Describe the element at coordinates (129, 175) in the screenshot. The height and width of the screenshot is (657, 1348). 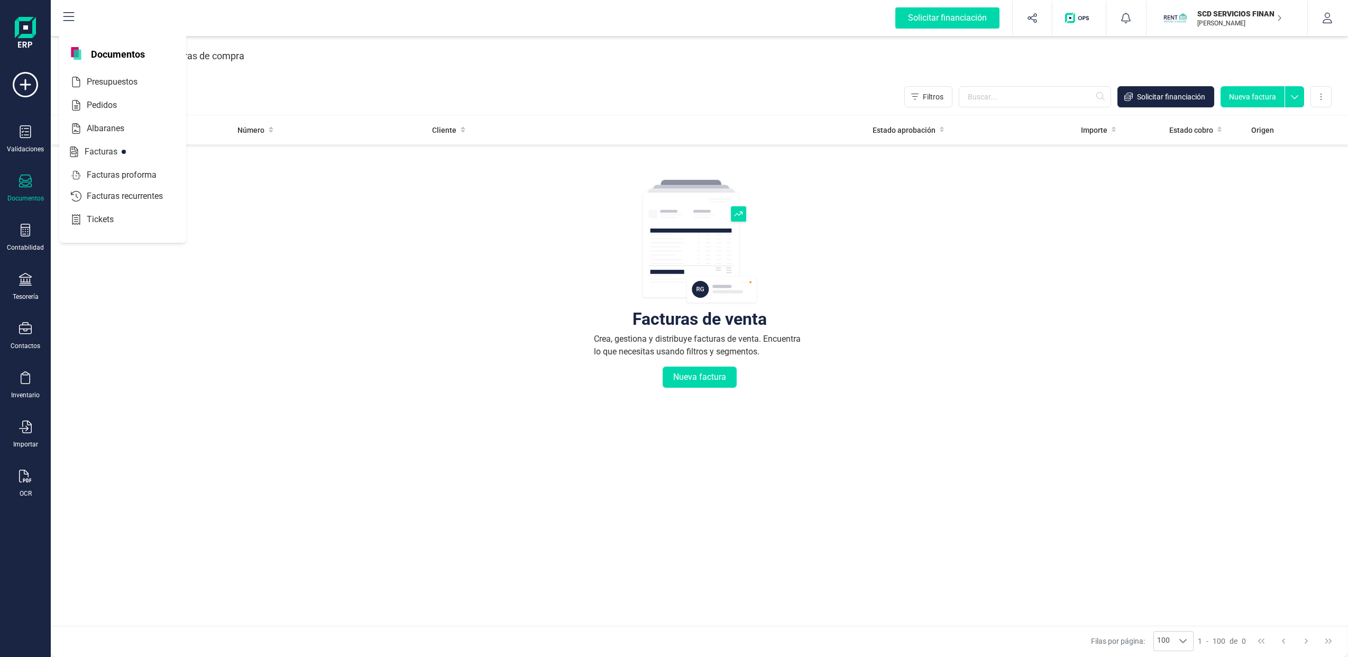
I see `span: Facturas proforma` at that location.